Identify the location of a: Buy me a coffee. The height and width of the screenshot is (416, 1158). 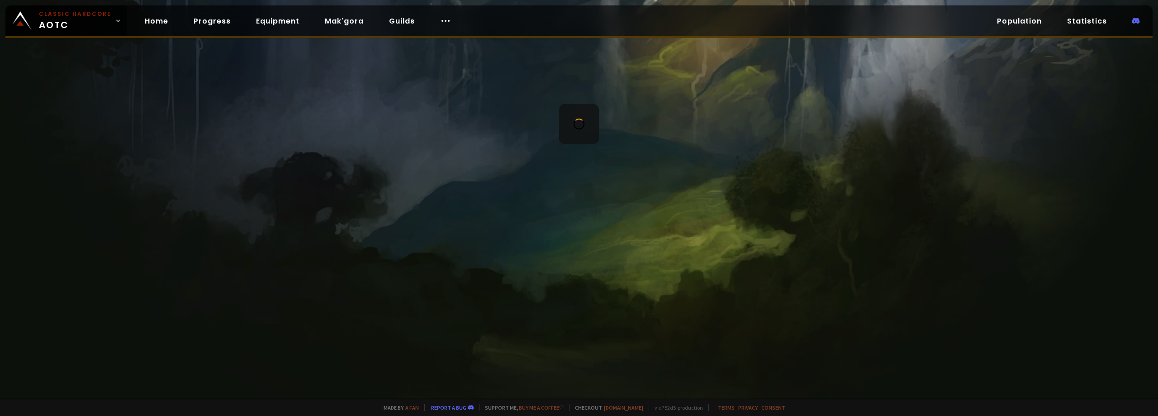
(541, 407).